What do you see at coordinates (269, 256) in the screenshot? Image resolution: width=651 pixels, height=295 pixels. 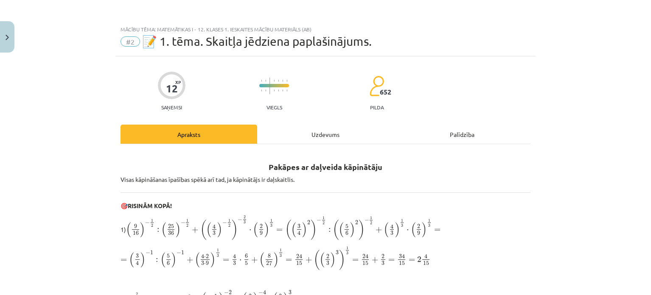 I see `span: 8` at bounding box center [269, 256].